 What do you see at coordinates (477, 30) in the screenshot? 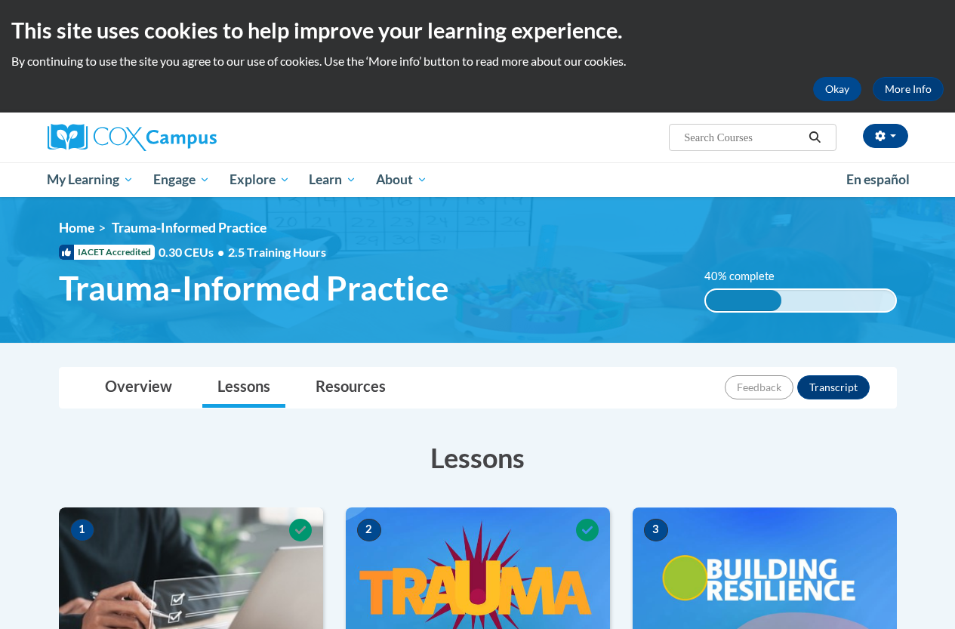
I see `h2: This site uses cookies to help improve your learning experience.` at bounding box center [477, 30].